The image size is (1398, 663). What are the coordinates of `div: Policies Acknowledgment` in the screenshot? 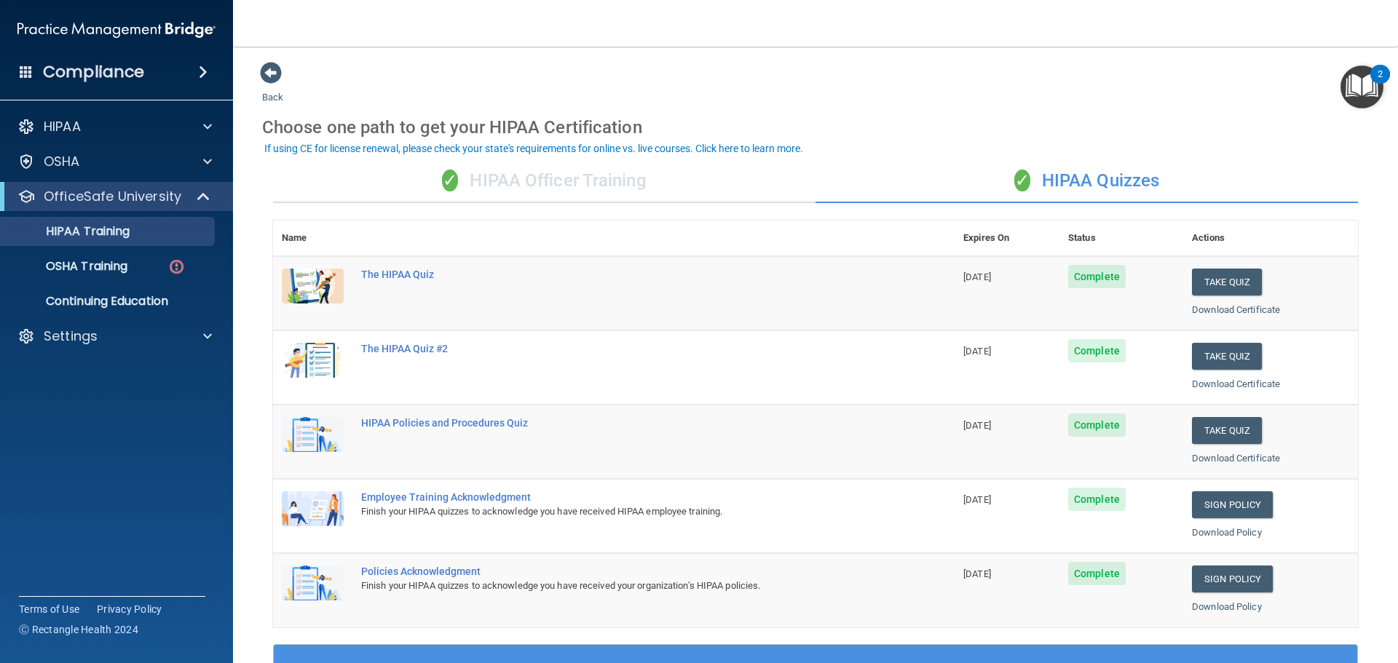 It's located at (621, 572).